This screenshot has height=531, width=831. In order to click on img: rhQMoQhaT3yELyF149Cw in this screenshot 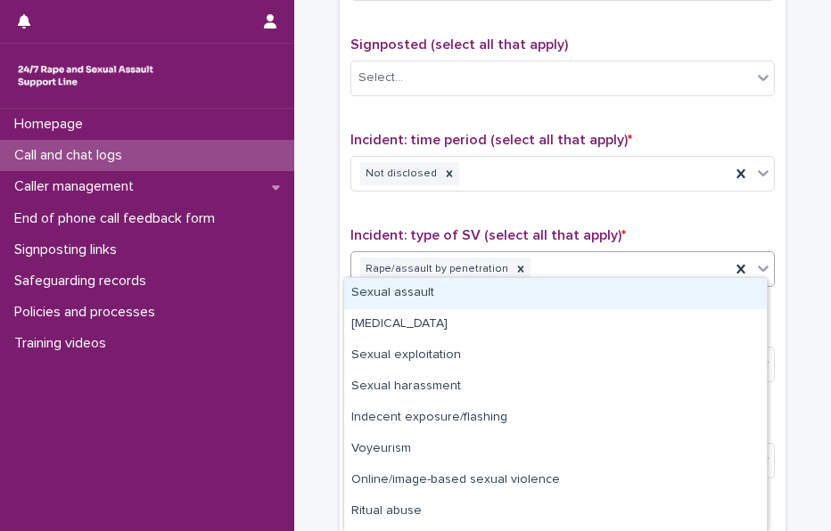, I will do `click(86, 76)`.